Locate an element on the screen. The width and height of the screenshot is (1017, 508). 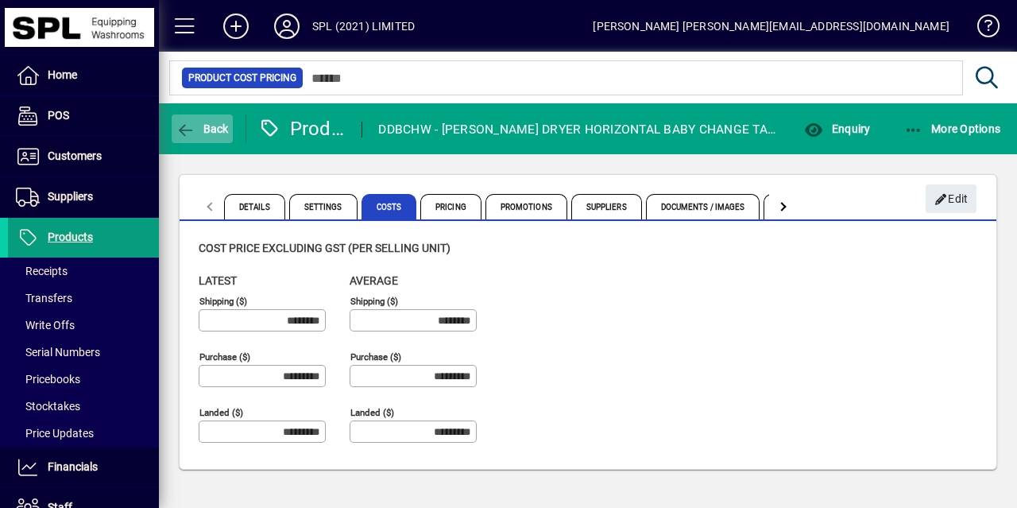
span: Customers is located at coordinates (75, 156).